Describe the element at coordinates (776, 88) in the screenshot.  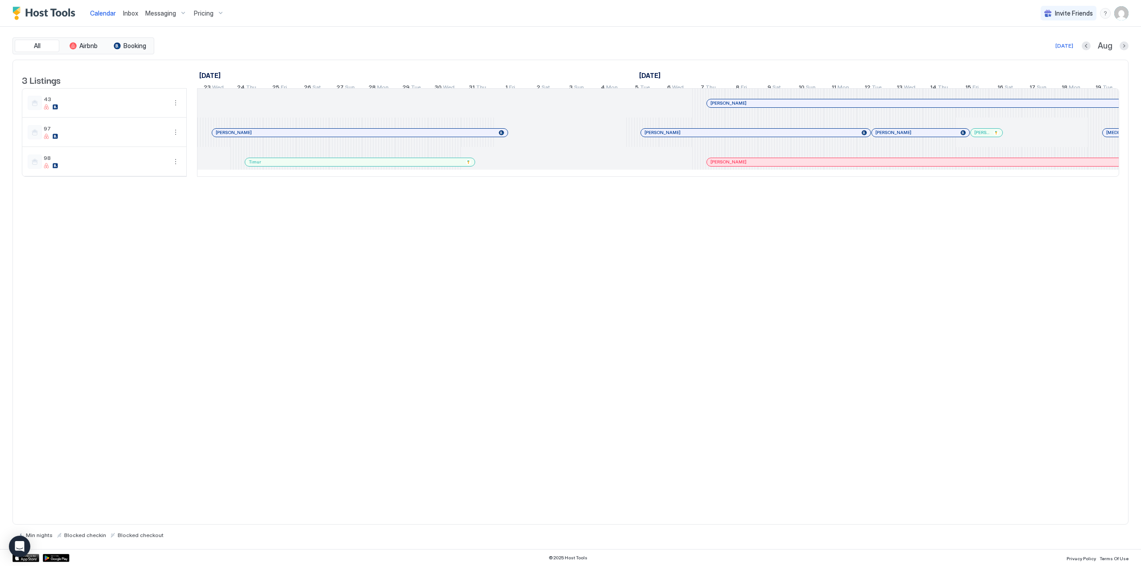
I see `span: Sat` at that location.